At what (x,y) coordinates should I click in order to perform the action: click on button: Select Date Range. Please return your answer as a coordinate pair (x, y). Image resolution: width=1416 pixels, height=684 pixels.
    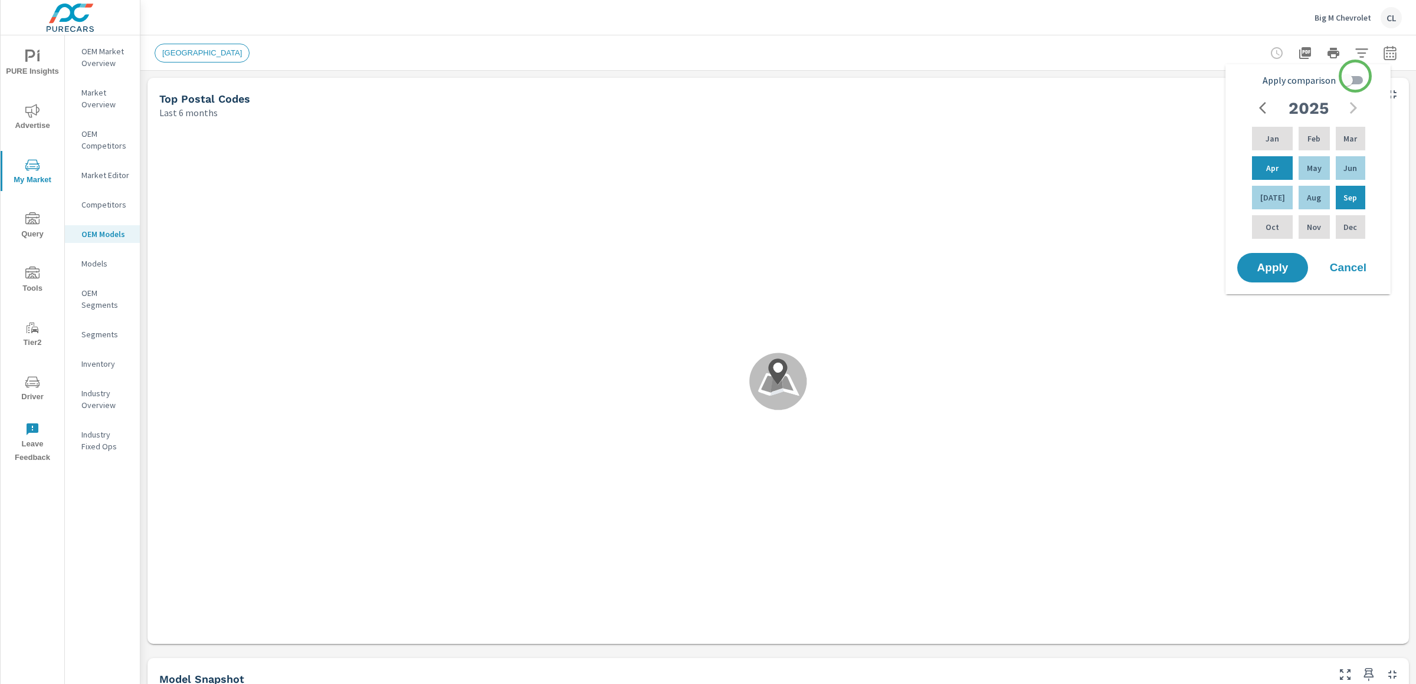
    Looking at the image, I should click on (1390, 53).